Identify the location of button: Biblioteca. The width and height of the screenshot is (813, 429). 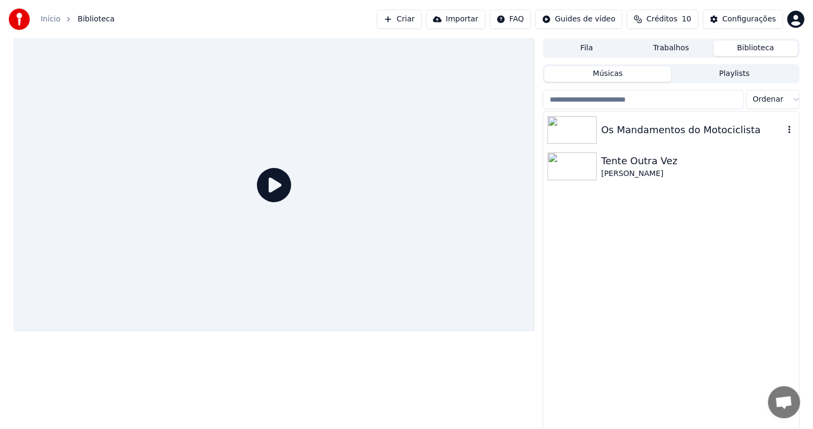
(756, 48).